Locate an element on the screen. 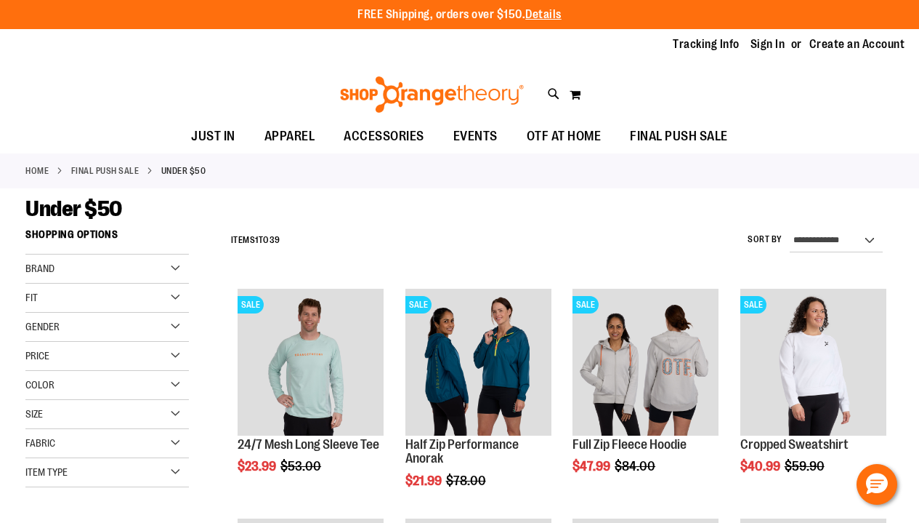  a: Main Image of 1457095SALE is located at coordinates (310, 363).